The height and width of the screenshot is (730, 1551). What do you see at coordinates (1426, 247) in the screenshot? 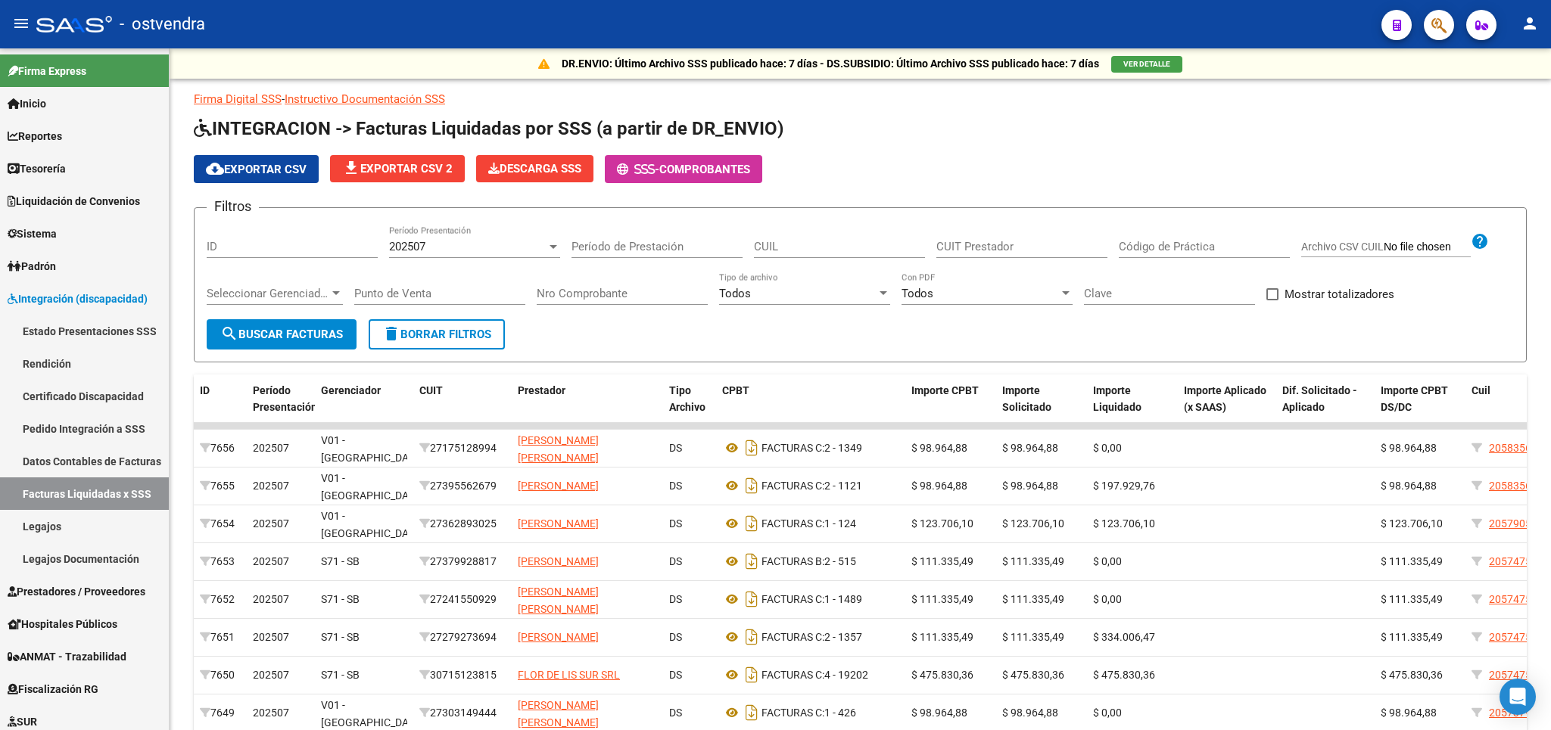
I see `input: Archivo CSV CUIL` at bounding box center [1426, 247].